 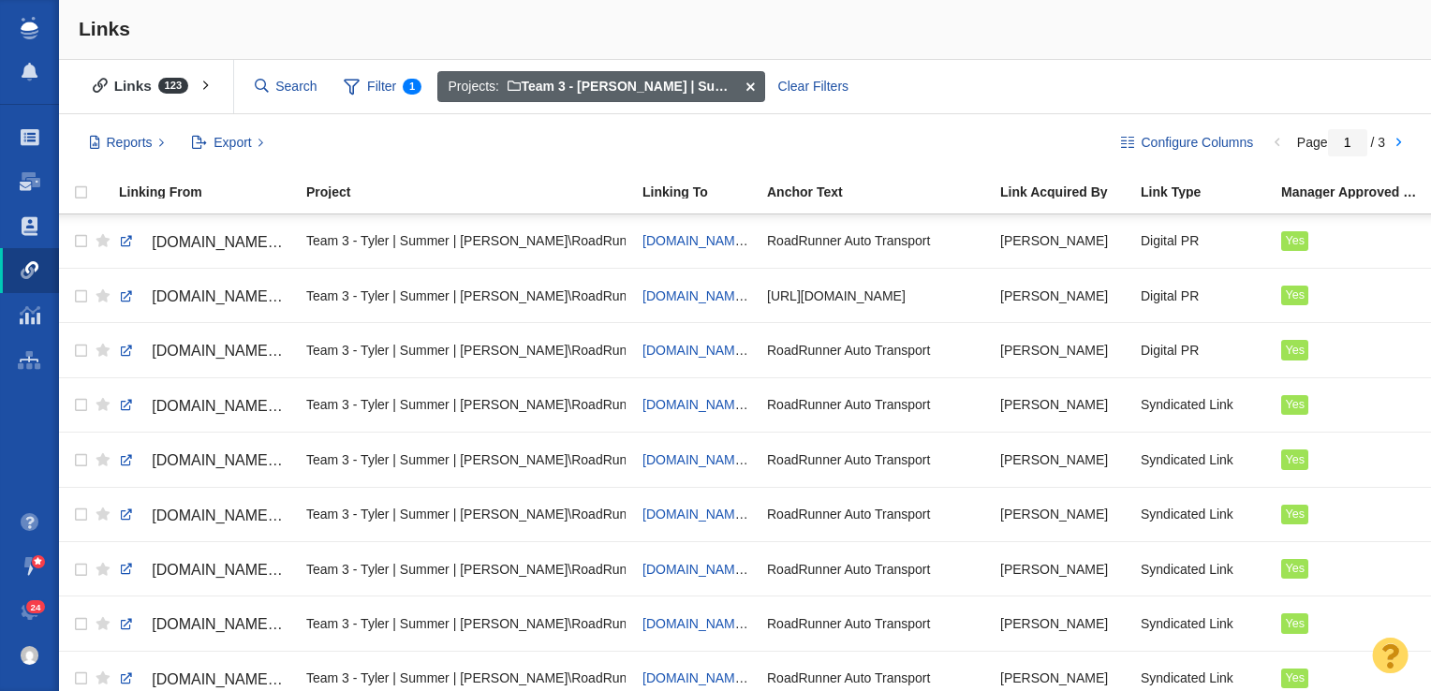 I want to click on button: Export, so click(x=228, y=143).